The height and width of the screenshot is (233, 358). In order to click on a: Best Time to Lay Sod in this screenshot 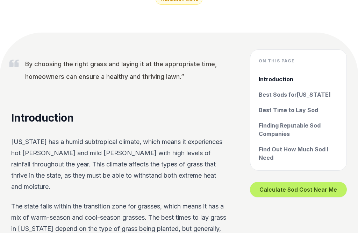, I will do `click(299, 110)`.